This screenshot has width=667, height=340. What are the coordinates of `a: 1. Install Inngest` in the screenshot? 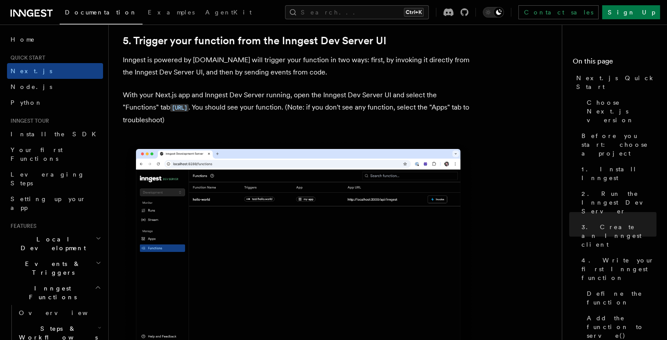 It's located at (617, 174).